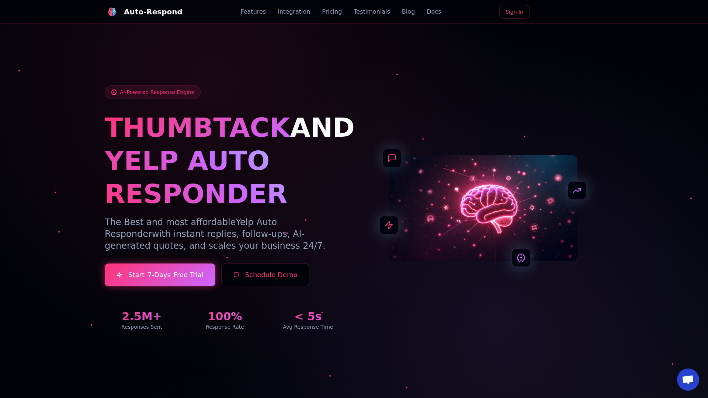  I want to click on img: Auto-Respond Logo, so click(112, 12).